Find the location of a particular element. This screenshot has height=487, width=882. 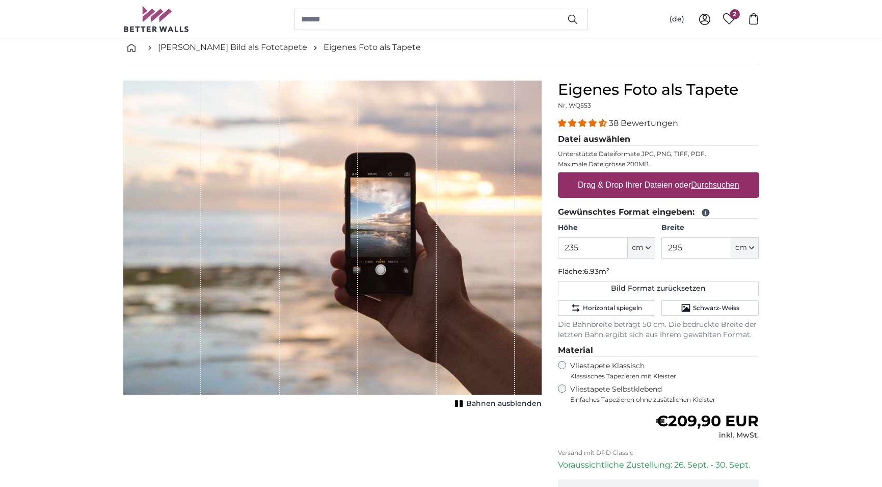

span: 6.93m² is located at coordinates (597, 271).